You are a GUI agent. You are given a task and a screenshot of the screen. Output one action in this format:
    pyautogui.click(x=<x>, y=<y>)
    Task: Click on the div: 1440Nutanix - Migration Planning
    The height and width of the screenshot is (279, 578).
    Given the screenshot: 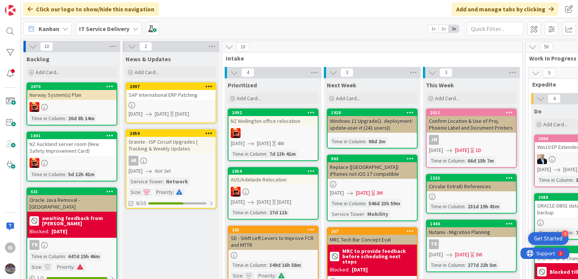 What is the action you would take?
    pyautogui.click(x=471, y=229)
    